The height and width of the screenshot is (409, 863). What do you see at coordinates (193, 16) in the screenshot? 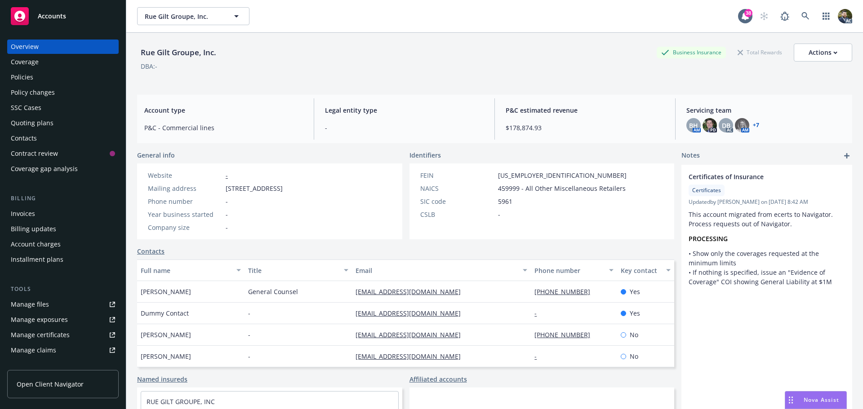
I see `button: Rue Gilt Groupe, Inc.` at bounding box center [193, 16].